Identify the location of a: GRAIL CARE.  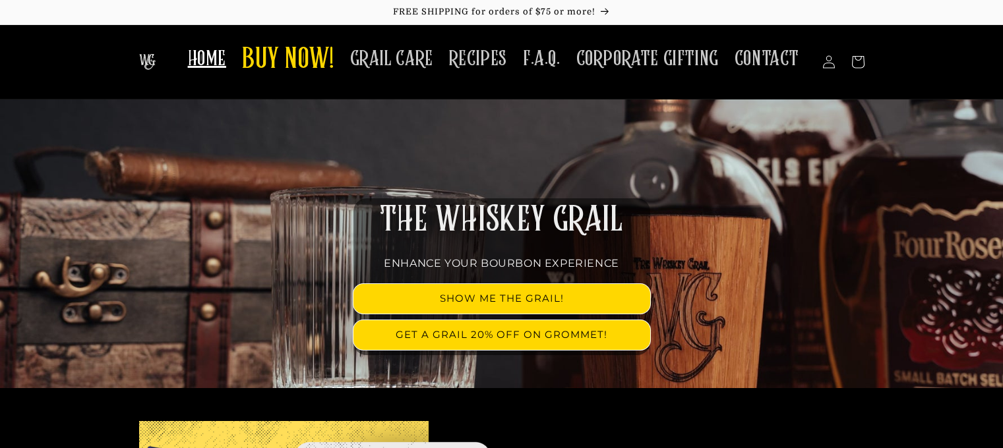
(392, 59).